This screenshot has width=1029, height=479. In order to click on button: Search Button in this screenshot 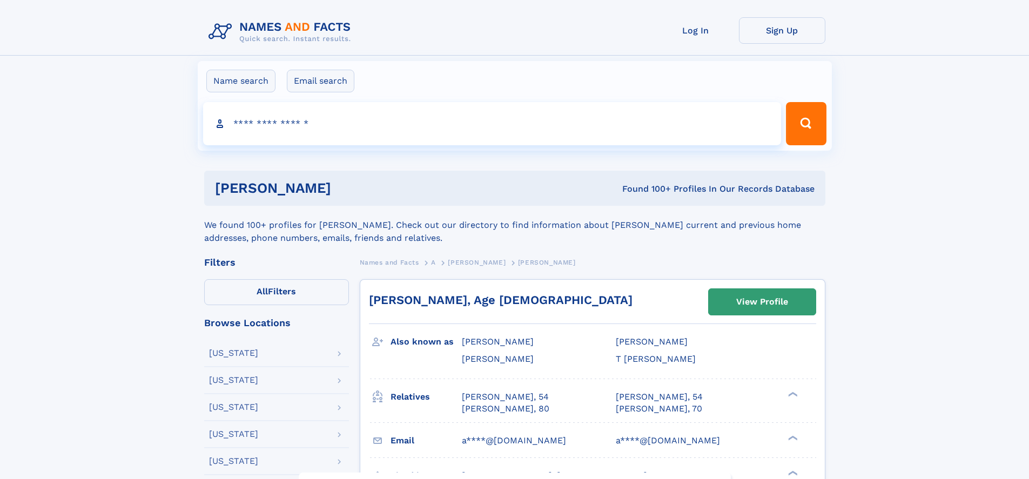, I will do `click(806, 124)`.